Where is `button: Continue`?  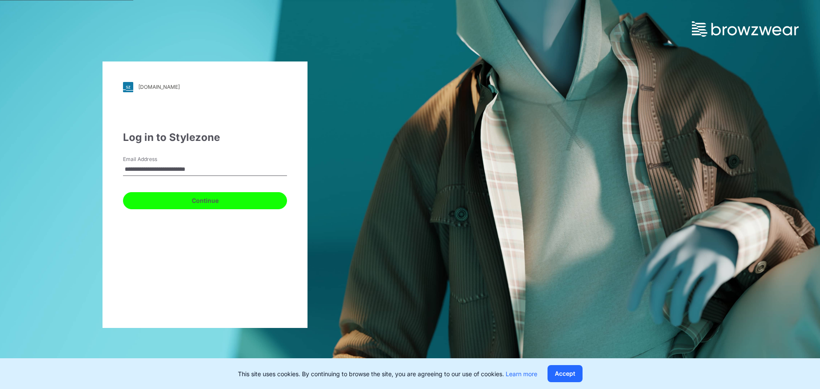
button: Continue is located at coordinates (205, 201).